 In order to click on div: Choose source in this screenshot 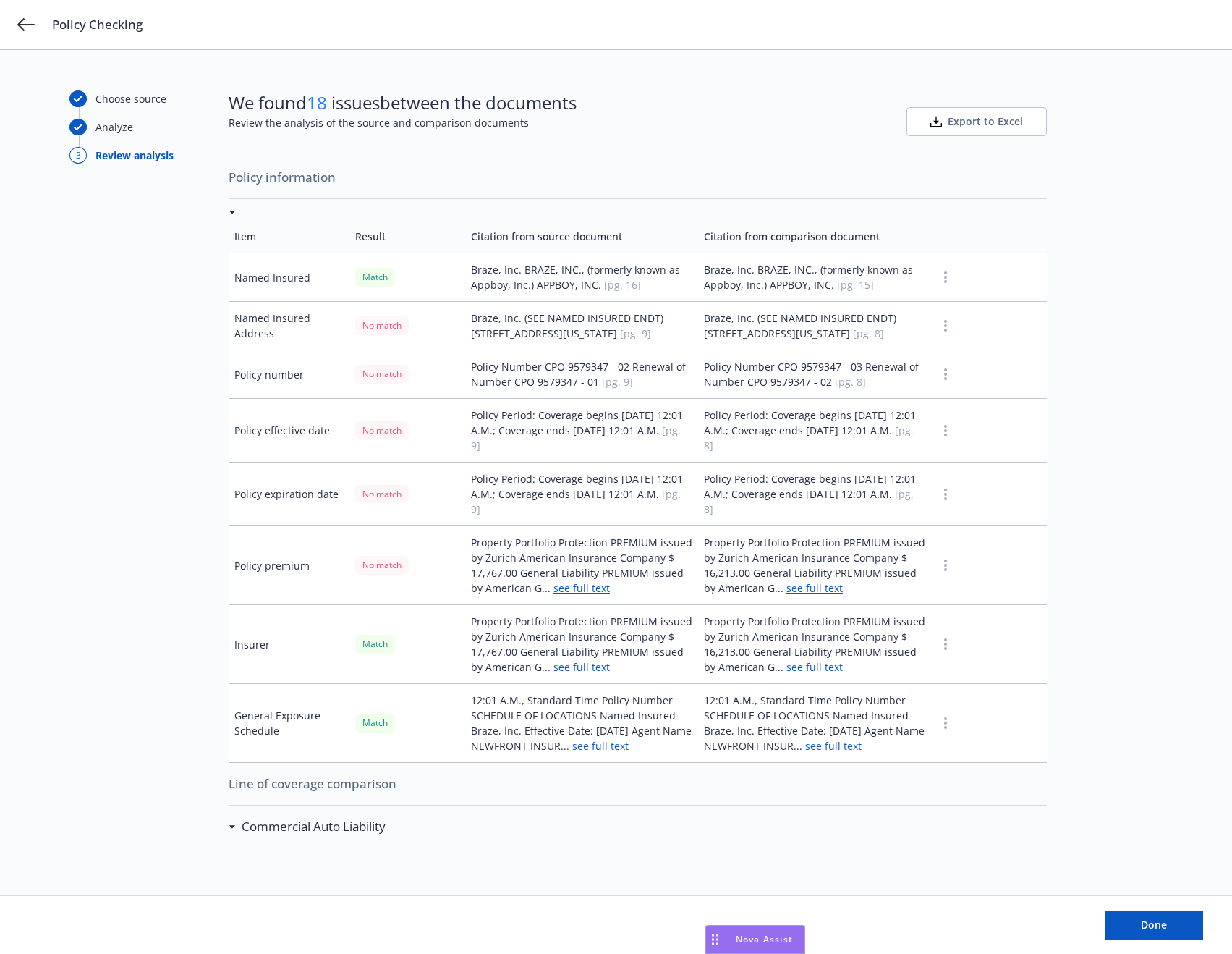, I will do `click(131, 99)`.